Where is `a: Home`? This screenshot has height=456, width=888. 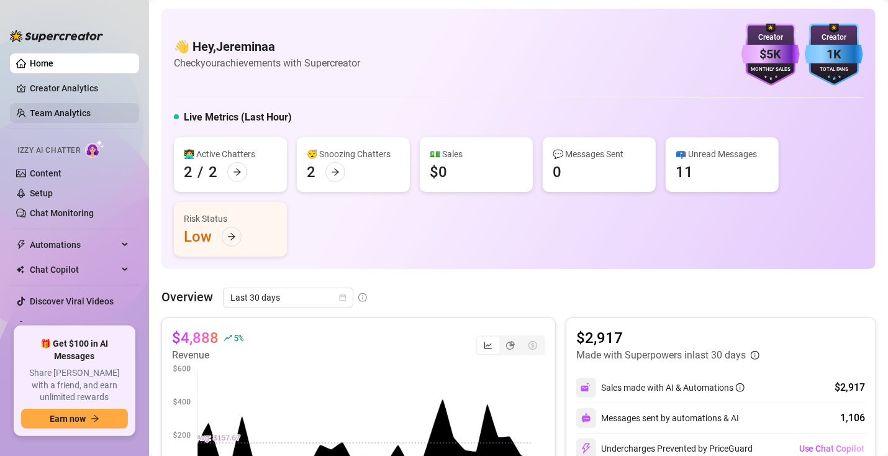 a: Home is located at coordinates (42, 63).